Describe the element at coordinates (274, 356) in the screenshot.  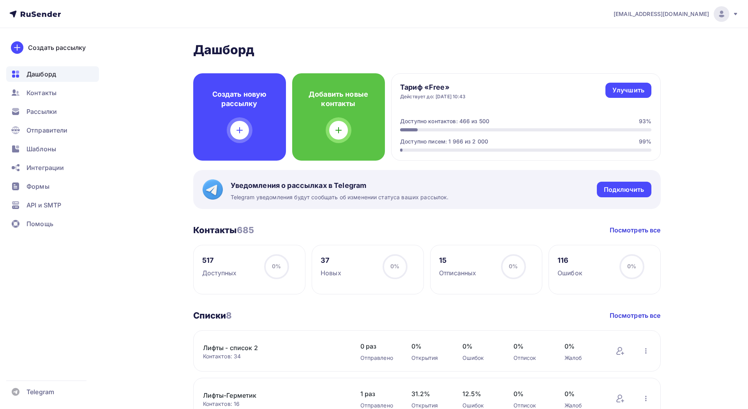
I see `div: Контактов: 34` at that location.